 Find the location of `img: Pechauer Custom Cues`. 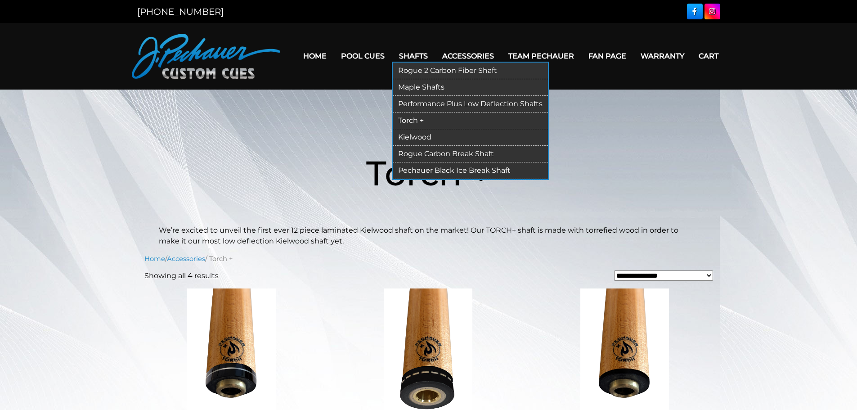

img: Pechauer Custom Cues is located at coordinates (206, 56).